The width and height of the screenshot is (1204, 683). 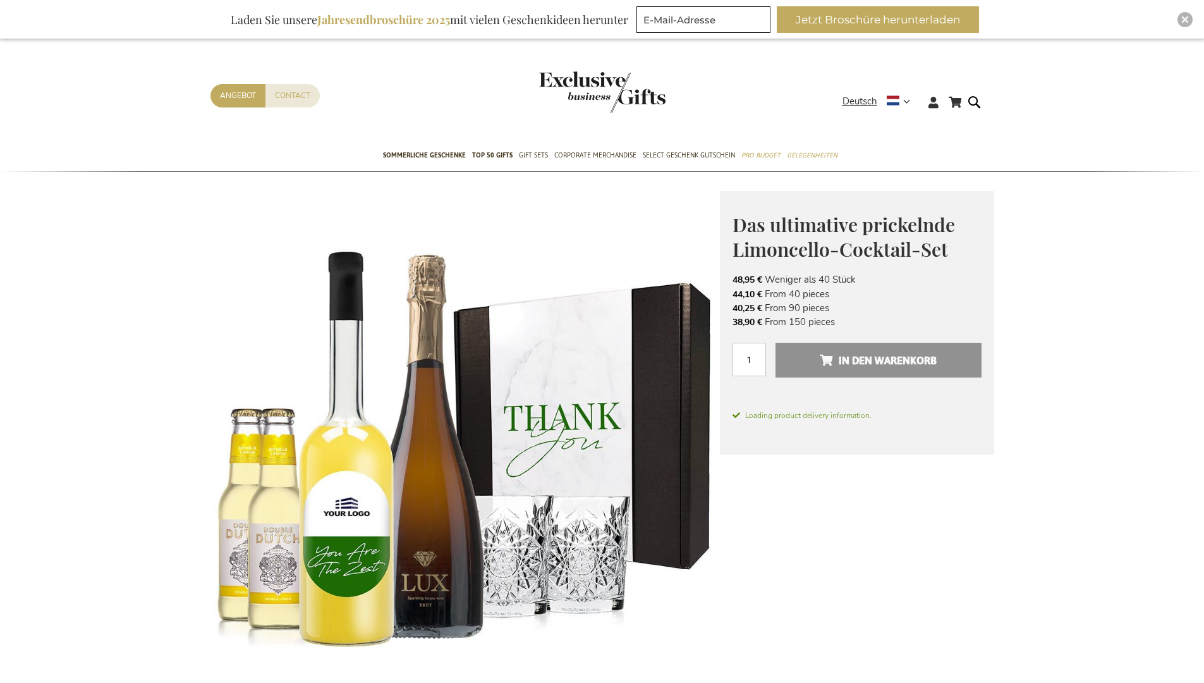 I want to click on input: E-Mail-Adresse, so click(x=703, y=20).